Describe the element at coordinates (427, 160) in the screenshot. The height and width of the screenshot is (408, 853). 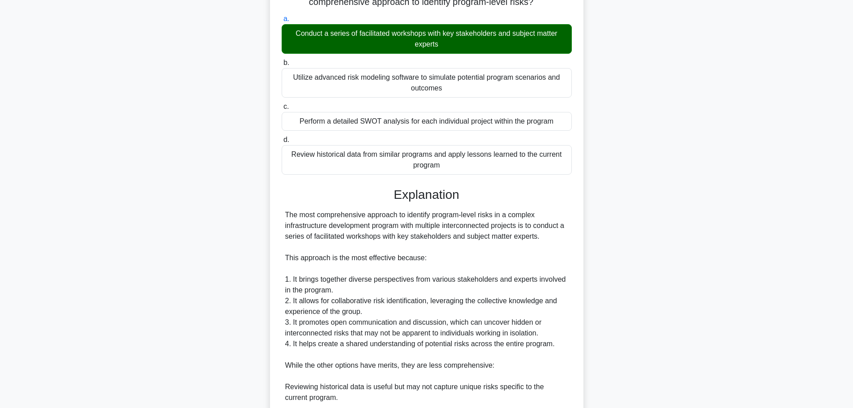
I see `div: Review historical data from similar programs and apply lessons learned to the current program` at that location.